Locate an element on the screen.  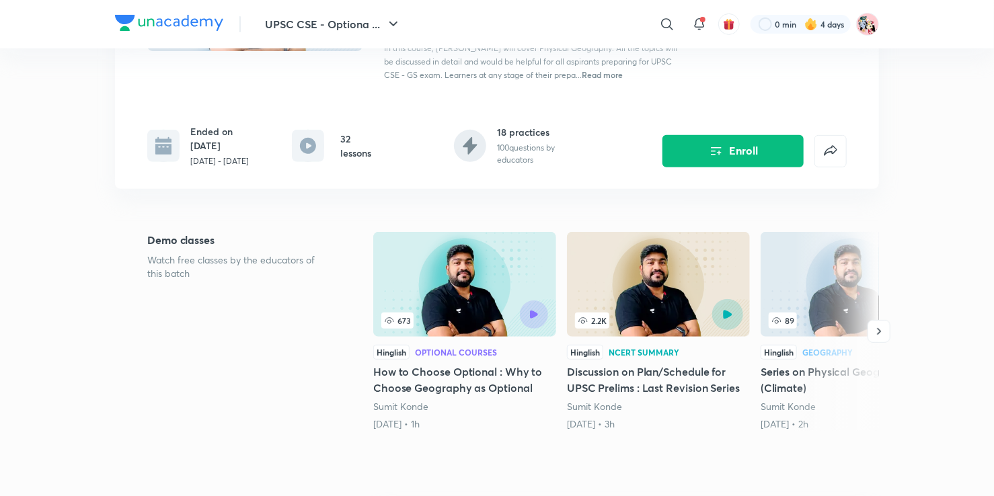
a: 673HinglishOptional CoursesHow to Choose Optional : Why to Choose Geography as OptionalSumit Kond... is located at coordinates (465, 332).